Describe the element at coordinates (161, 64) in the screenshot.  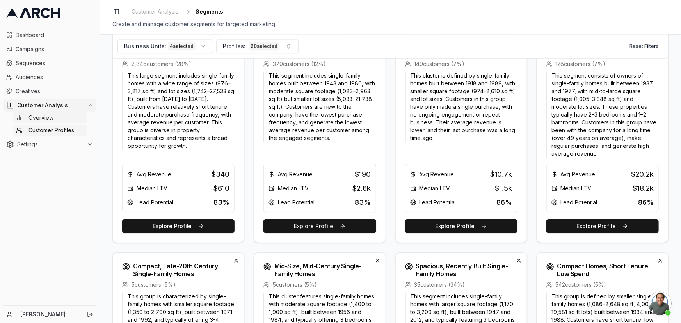
I see `span: 2,846 customers ( 28 %)` at that location.